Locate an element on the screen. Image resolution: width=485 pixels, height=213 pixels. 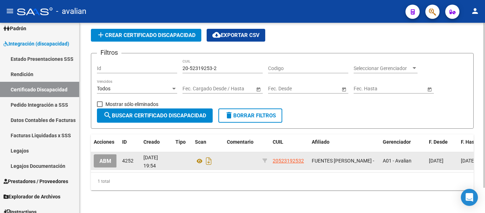
datatable-header-cell: Gerenciador is located at coordinates (403, 142).